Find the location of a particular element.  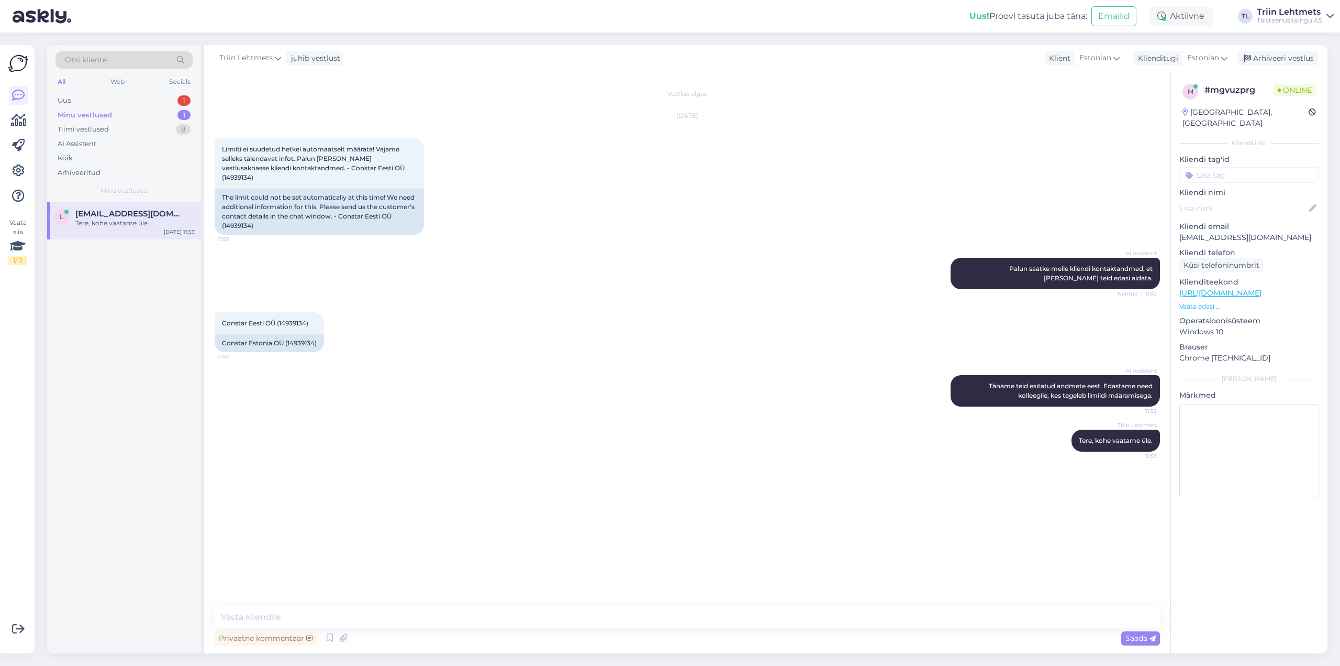

p: Kliendi telefon is located at coordinates (1249, 252).